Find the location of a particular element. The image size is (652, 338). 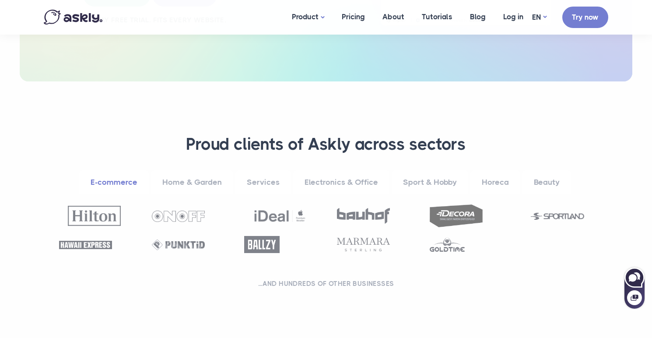

a: Sport & Hobby is located at coordinates (430, 182).